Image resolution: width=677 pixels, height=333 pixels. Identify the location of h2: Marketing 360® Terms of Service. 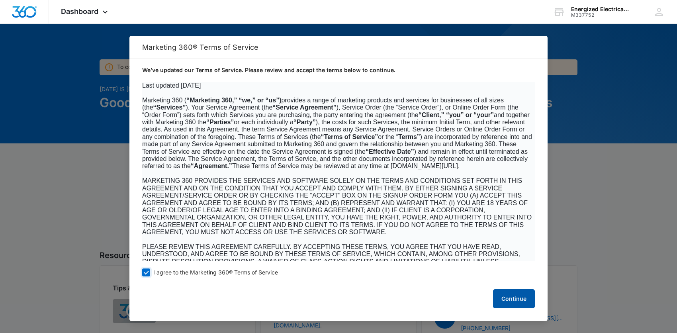
(339, 47).